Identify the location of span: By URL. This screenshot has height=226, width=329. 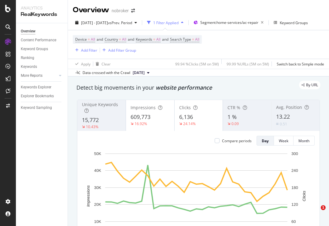
(312, 85).